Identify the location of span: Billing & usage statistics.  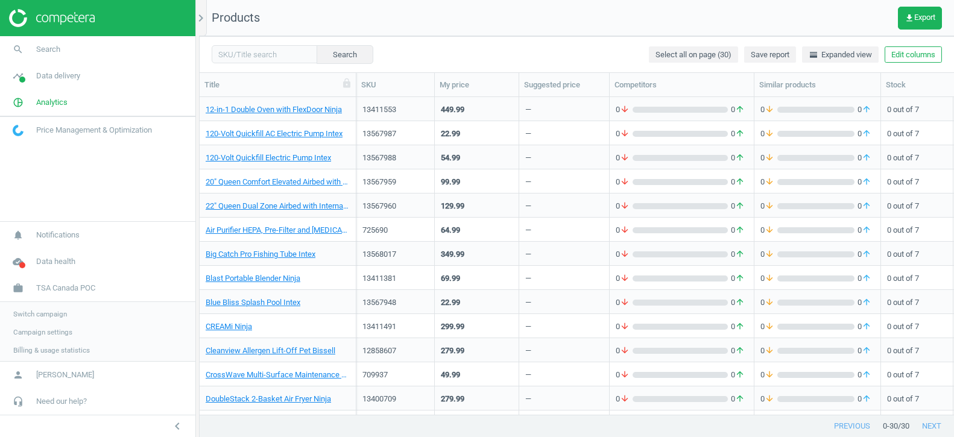
(51, 350).